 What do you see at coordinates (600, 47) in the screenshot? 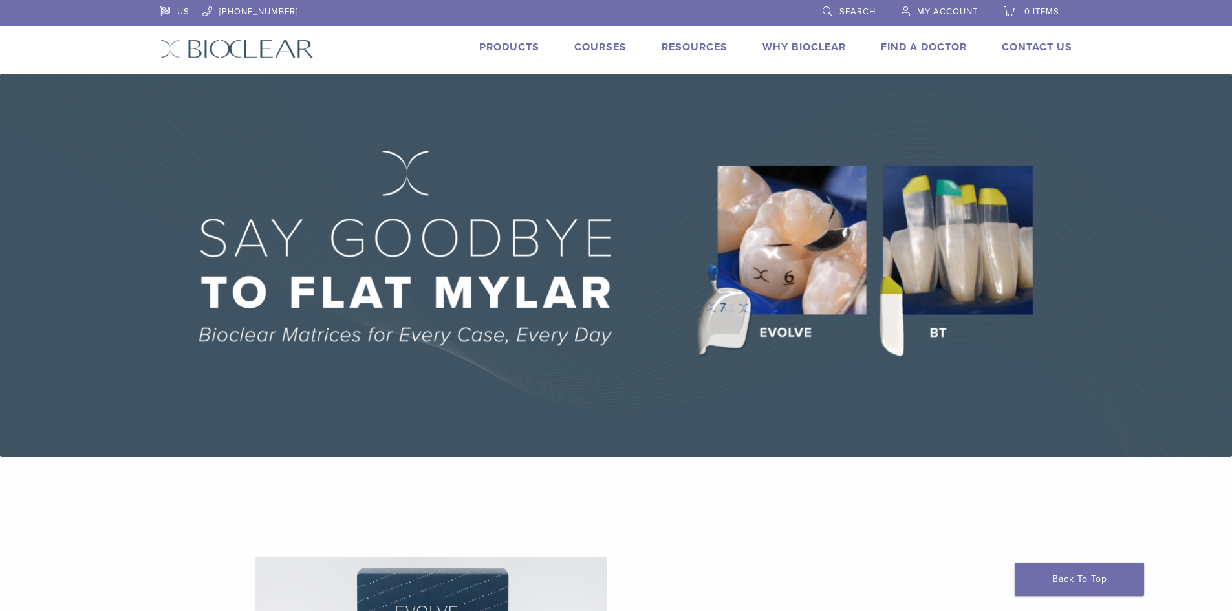
I see `a: Courses` at bounding box center [600, 47].